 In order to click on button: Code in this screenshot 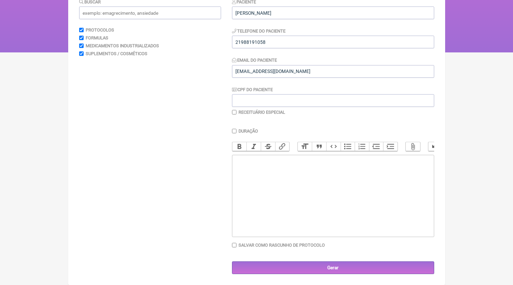, I will do `click(333, 147)`.